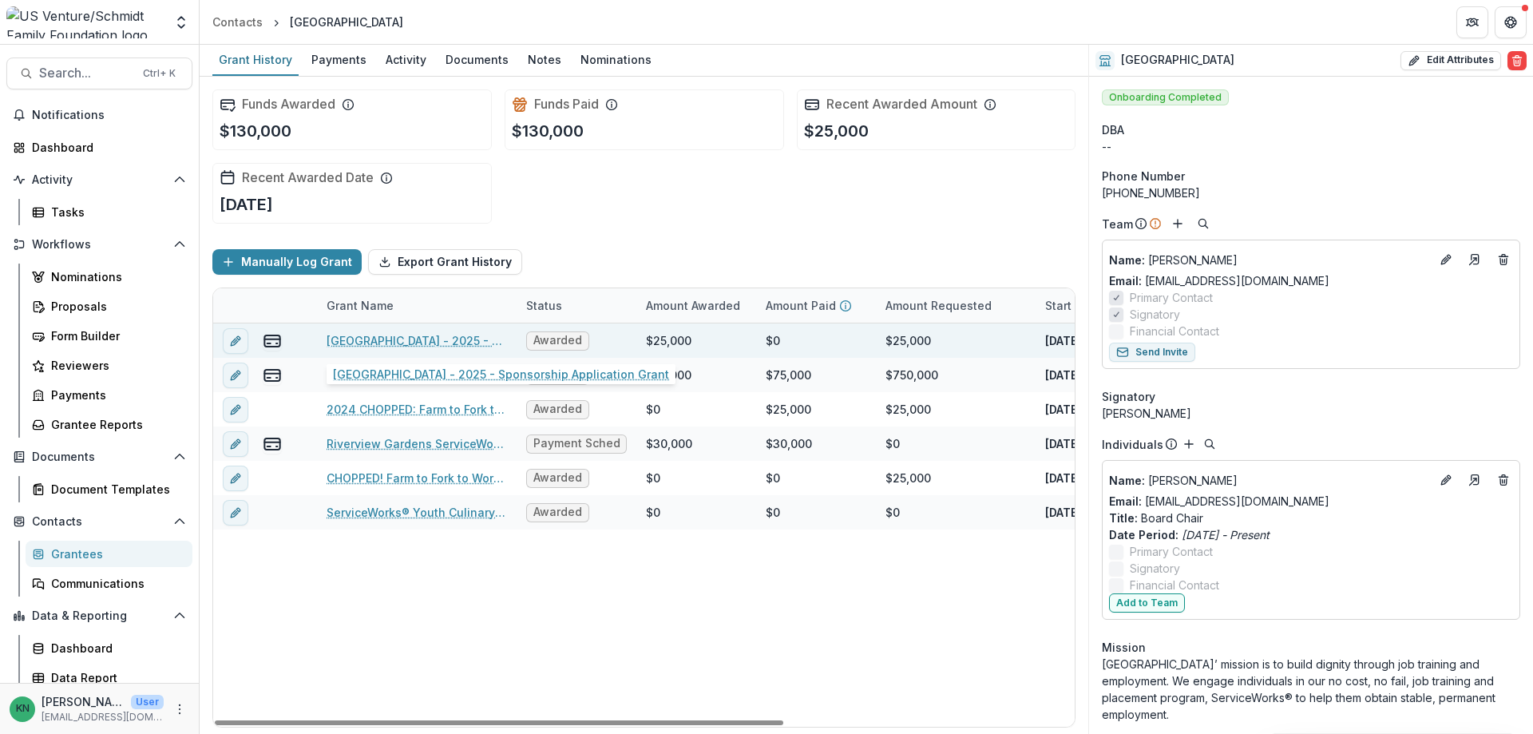 The image size is (1533, 734). Describe the element at coordinates (159, 73) in the screenshot. I see `div: Ctrl + K` at that location.